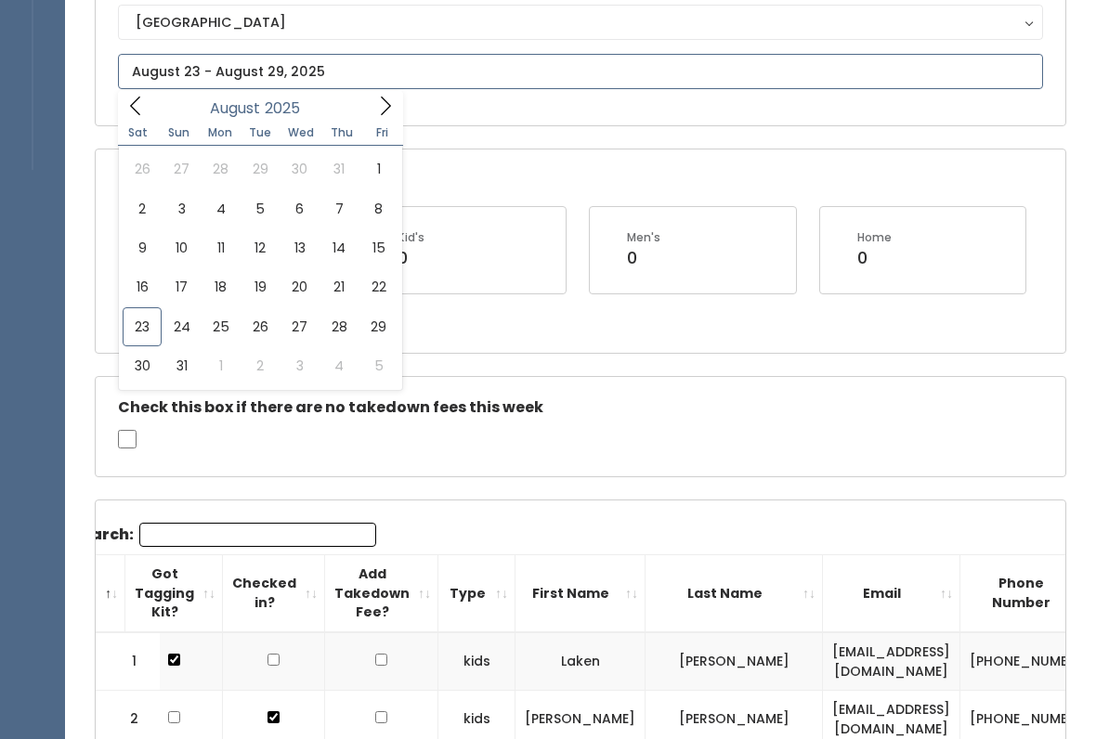  I want to click on span: August 24, 2025, so click(181, 327).